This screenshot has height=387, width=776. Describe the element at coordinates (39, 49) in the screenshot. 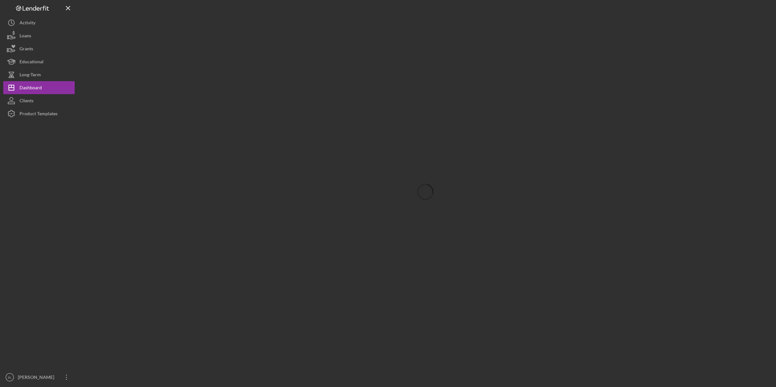

I see `button: Grants` at that location.